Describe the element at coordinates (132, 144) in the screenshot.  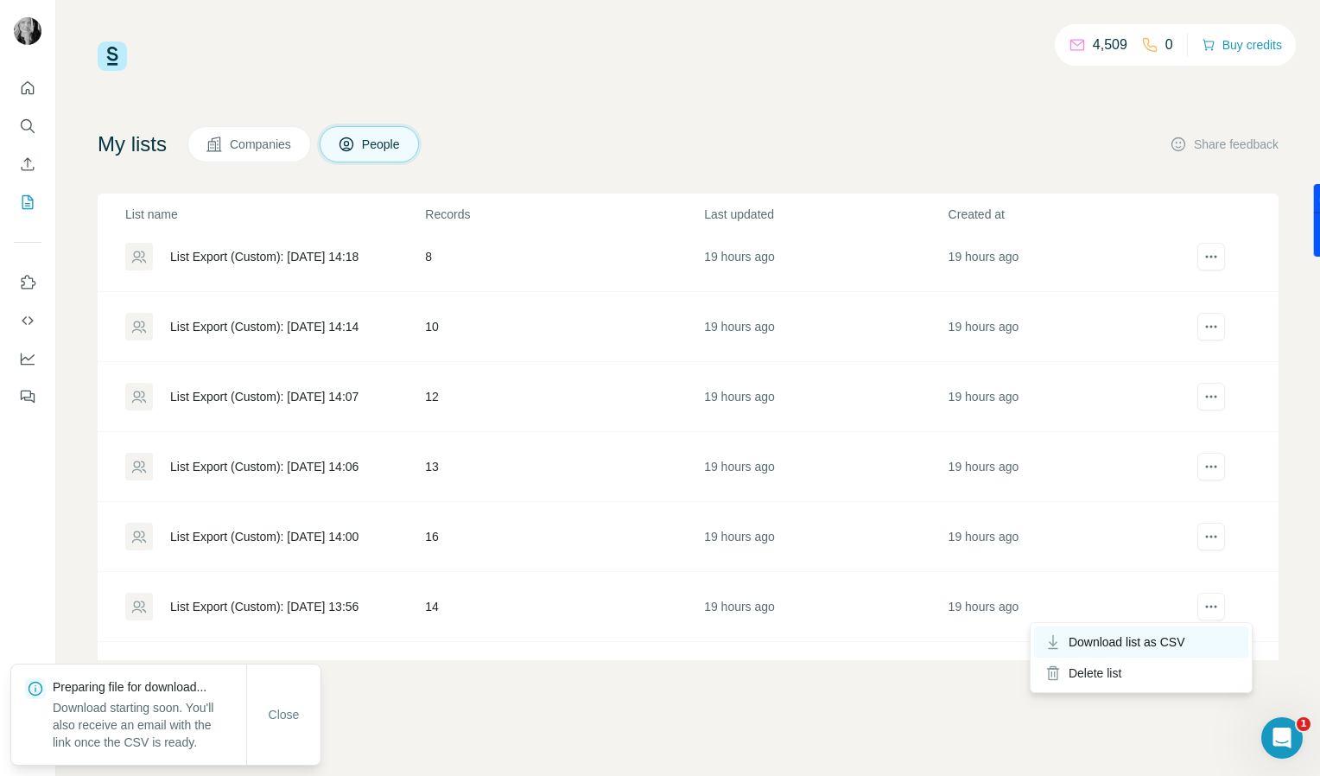
I see `h4: My lists` at that location.